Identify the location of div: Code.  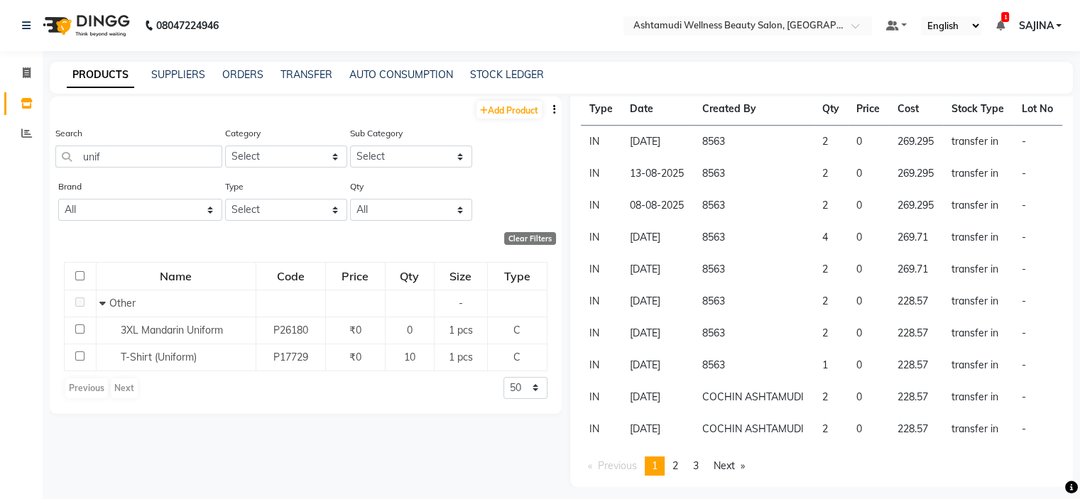
(291, 276).